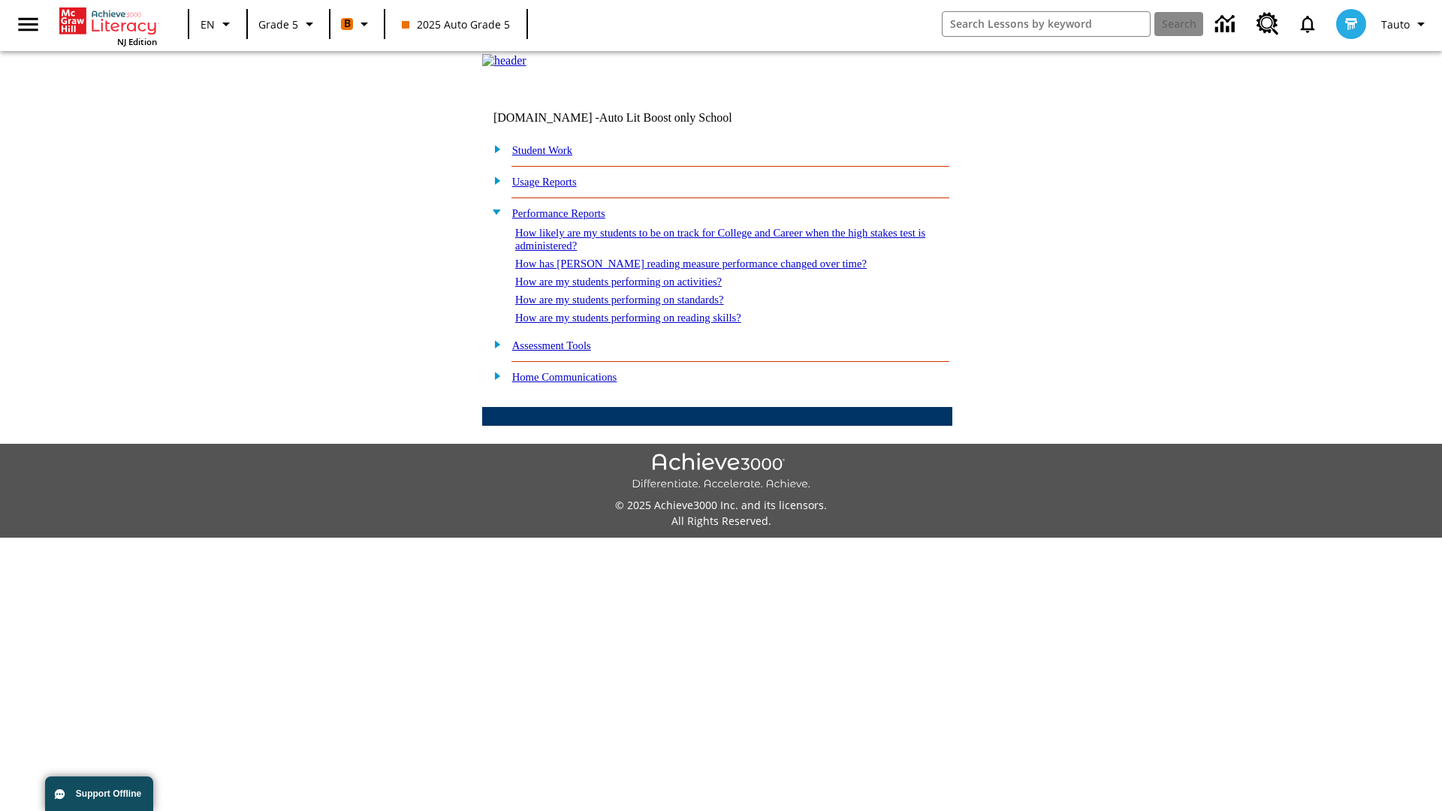 This screenshot has width=1442, height=811. Describe the element at coordinates (108, 26) in the screenshot. I see `div: Home` at that location.